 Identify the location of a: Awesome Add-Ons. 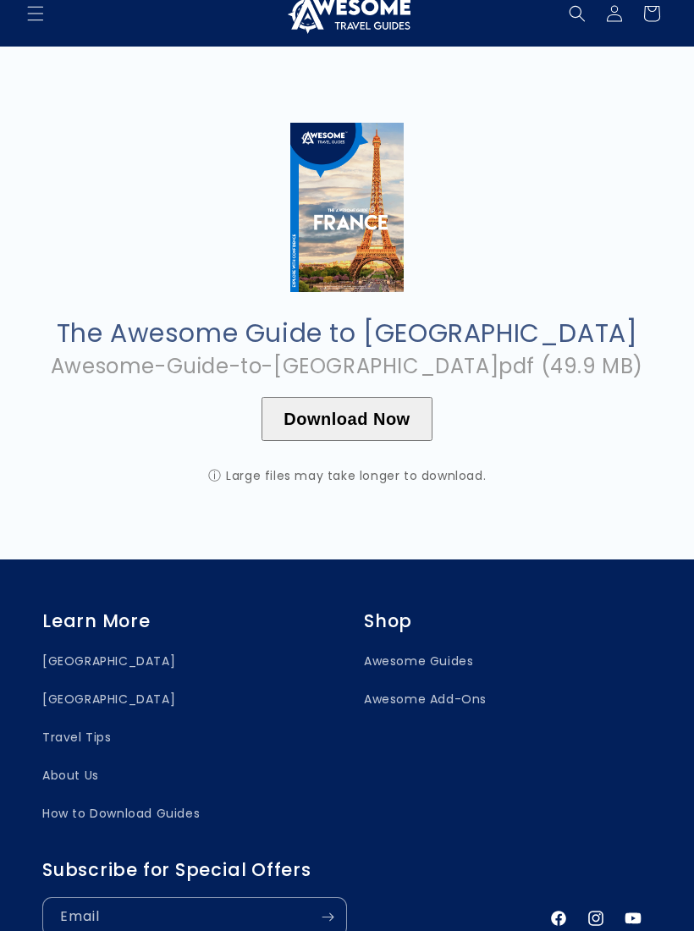
(425, 699).